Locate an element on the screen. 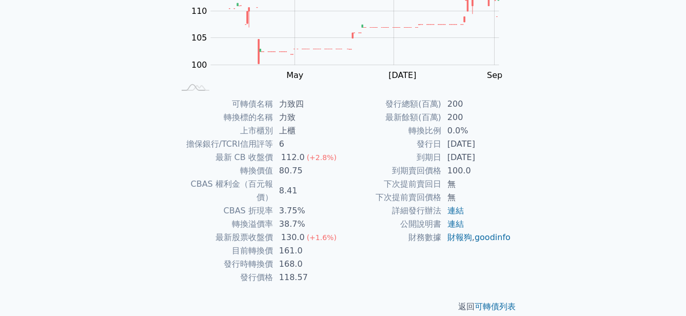 Image resolution: width=686 pixels, height=316 pixels. td: 擔保銀行/TCRI信用評等 is located at coordinates (224, 144).